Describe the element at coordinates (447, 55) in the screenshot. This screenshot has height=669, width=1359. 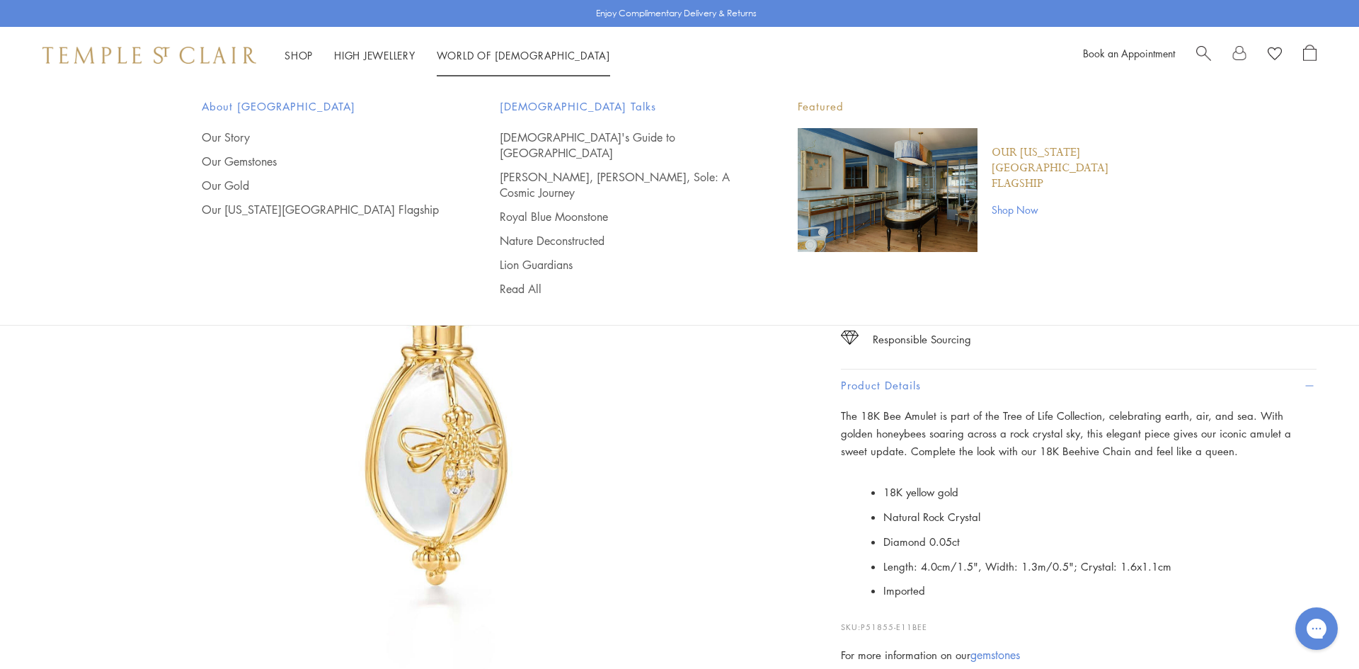
I see `nav: Main navigation` at that location.